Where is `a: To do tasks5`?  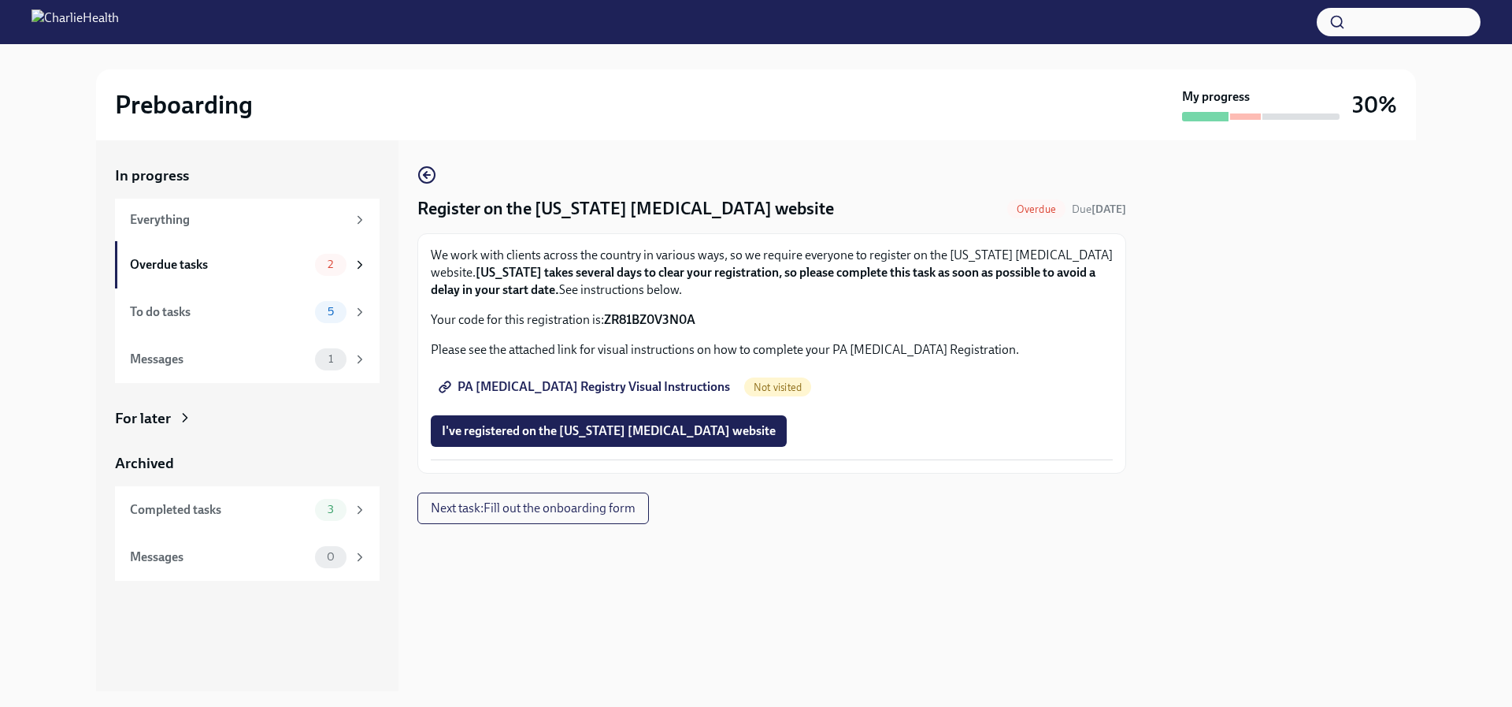
a: To do tasks5 is located at coordinates (247, 312).